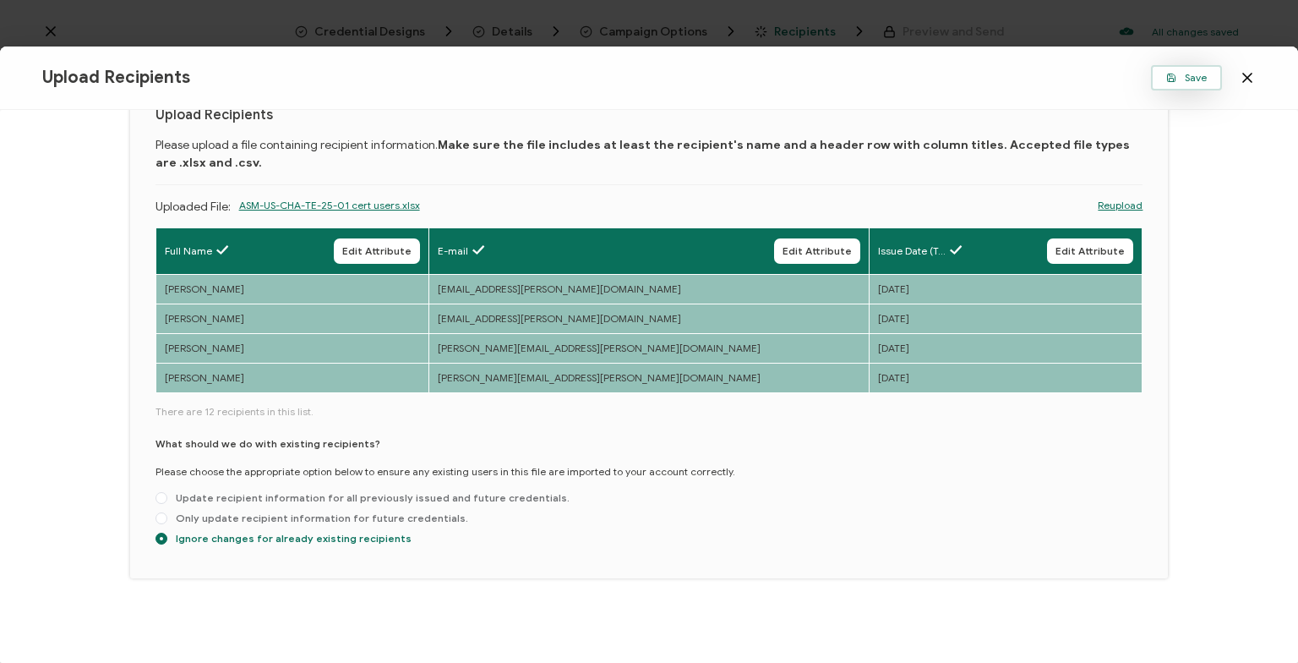 The image size is (1298, 663). I want to click on span: Update recipient information for all previously issued and future credentials., so click(369, 497).